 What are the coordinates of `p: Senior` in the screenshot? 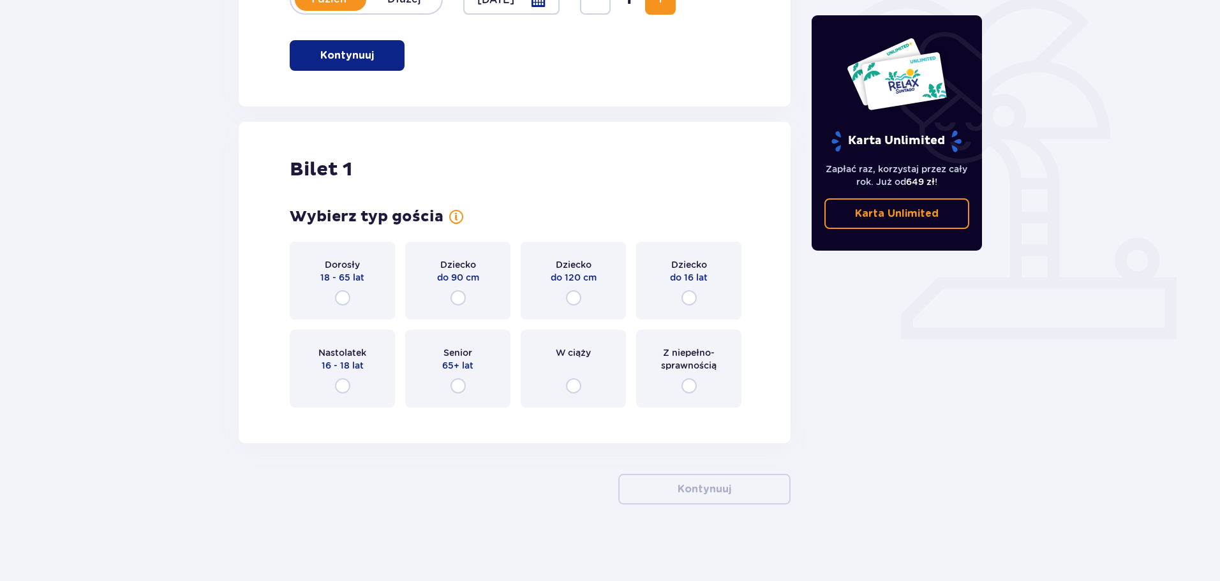 It's located at (457, 353).